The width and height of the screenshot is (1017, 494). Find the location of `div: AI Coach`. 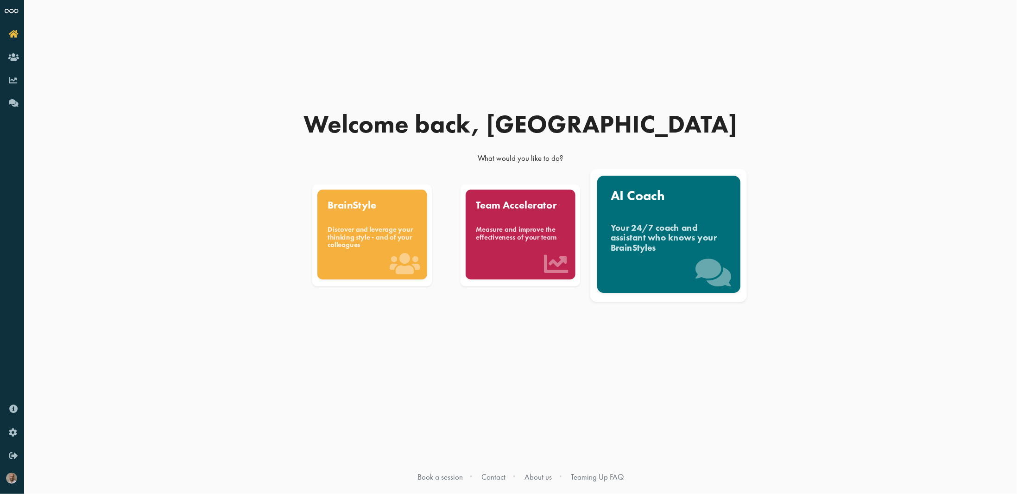

div: AI Coach is located at coordinates (668, 196).